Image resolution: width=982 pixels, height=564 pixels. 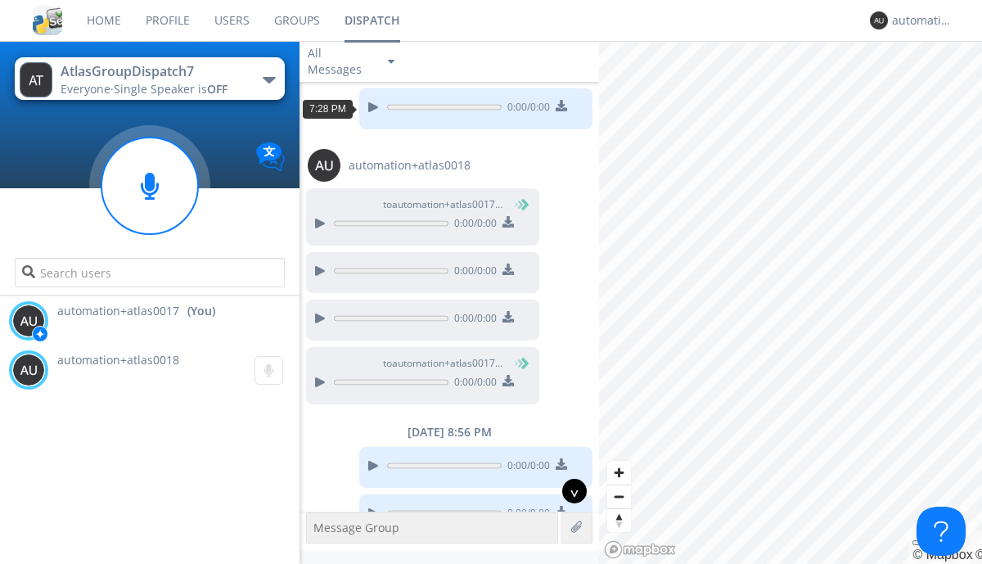 I want to click on button: AtlasGroupDispatch7Everyone·Single Speaker isOFF, so click(x=149, y=79).